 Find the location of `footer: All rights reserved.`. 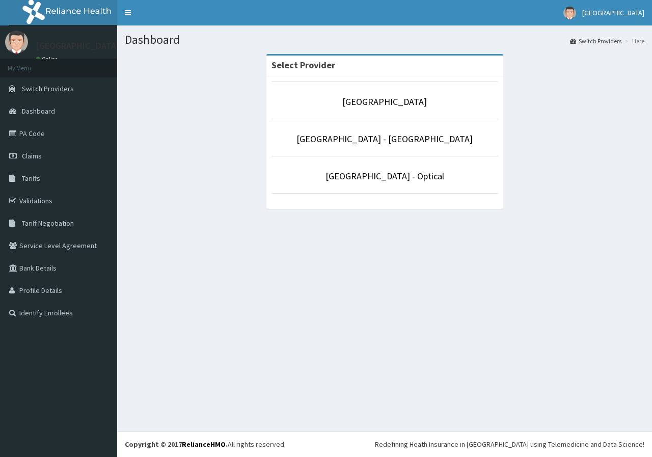

footer: All rights reserved. is located at coordinates (385, 444).